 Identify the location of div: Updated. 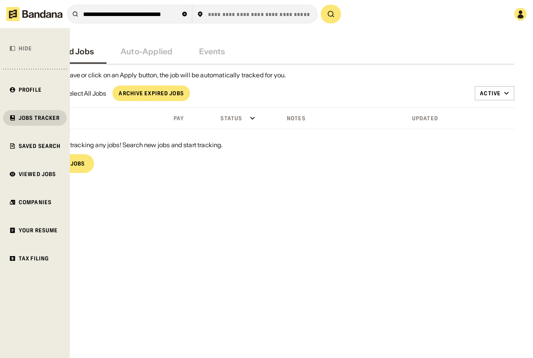
(423, 118).